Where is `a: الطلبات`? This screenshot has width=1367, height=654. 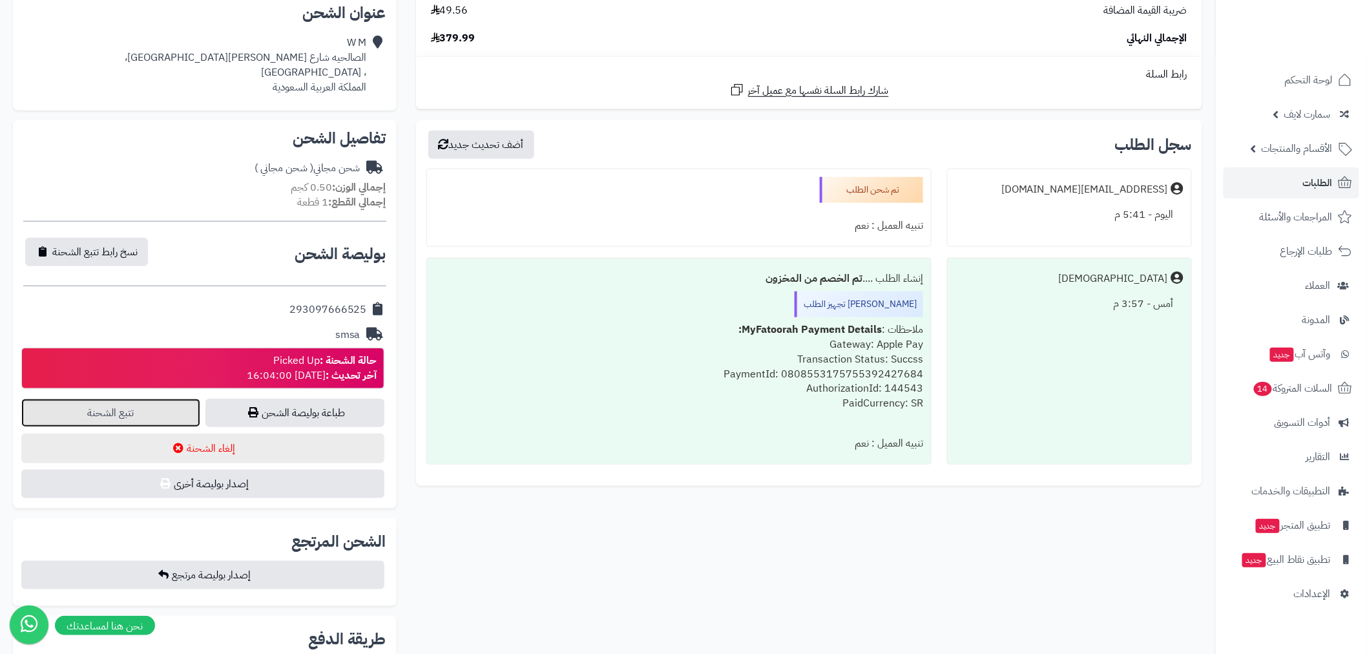
a: الطلبات is located at coordinates (1292, 183).